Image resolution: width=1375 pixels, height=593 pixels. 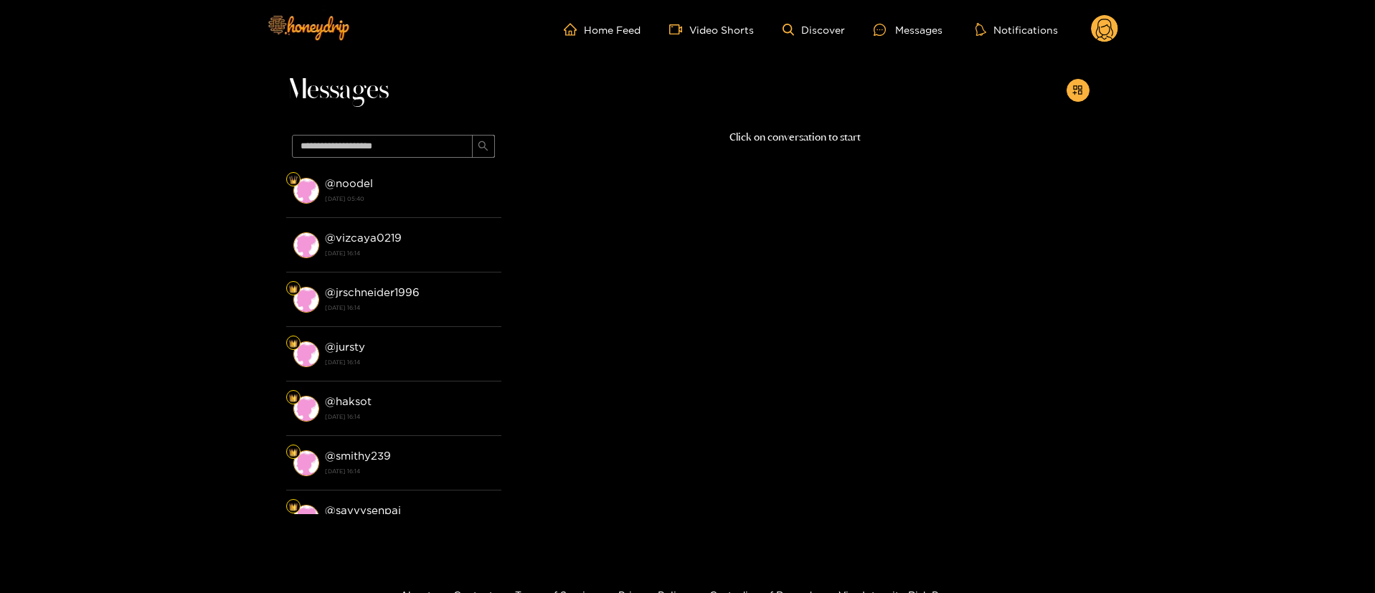 What do you see at coordinates (1017, 29) in the screenshot?
I see `button: Notifications` at bounding box center [1017, 29].